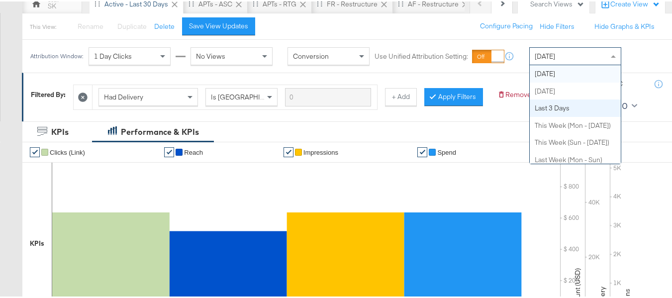 This screenshot has height=298, width=672. I want to click on span: No Views, so click(210, 55).